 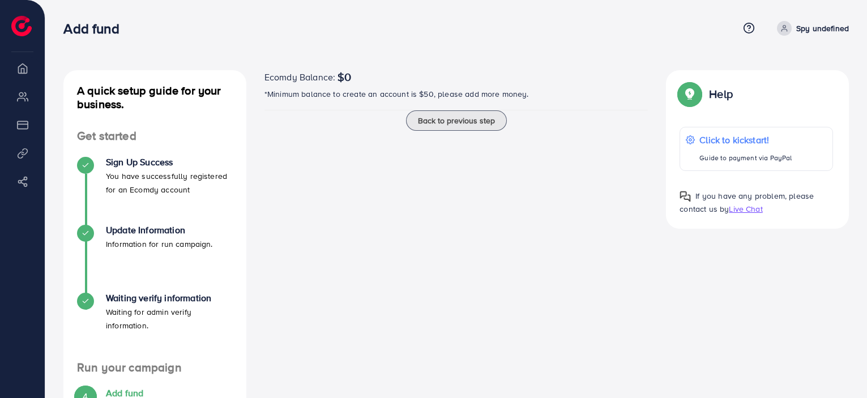 I want to click on button: Back to previous step, so click(x=457, y=121).